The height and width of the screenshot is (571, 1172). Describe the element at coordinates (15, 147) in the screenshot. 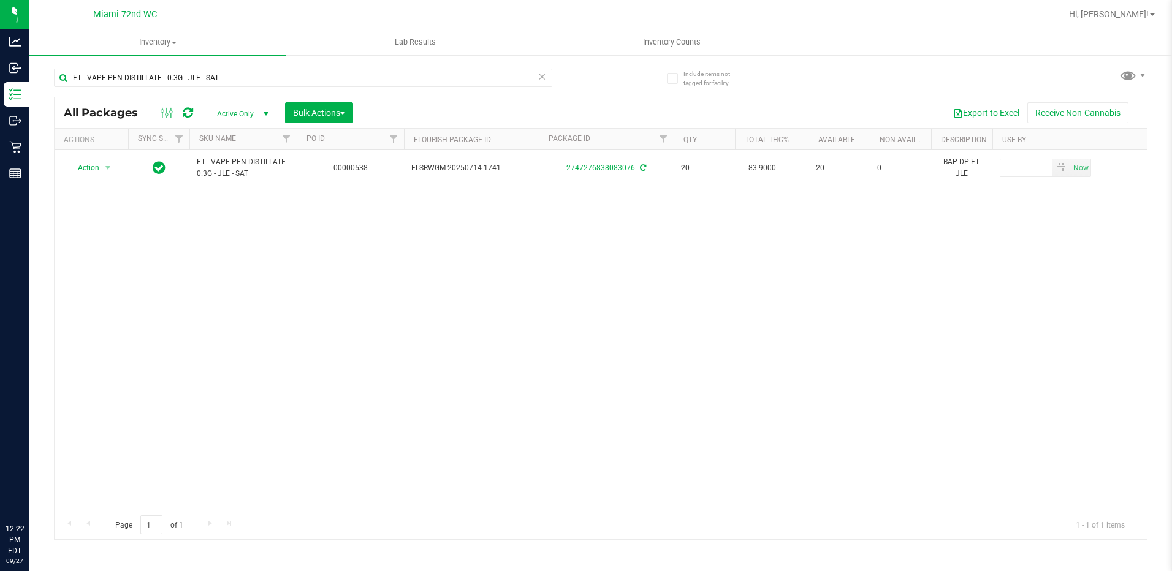

I see `inline-svg: Retail` at that location.